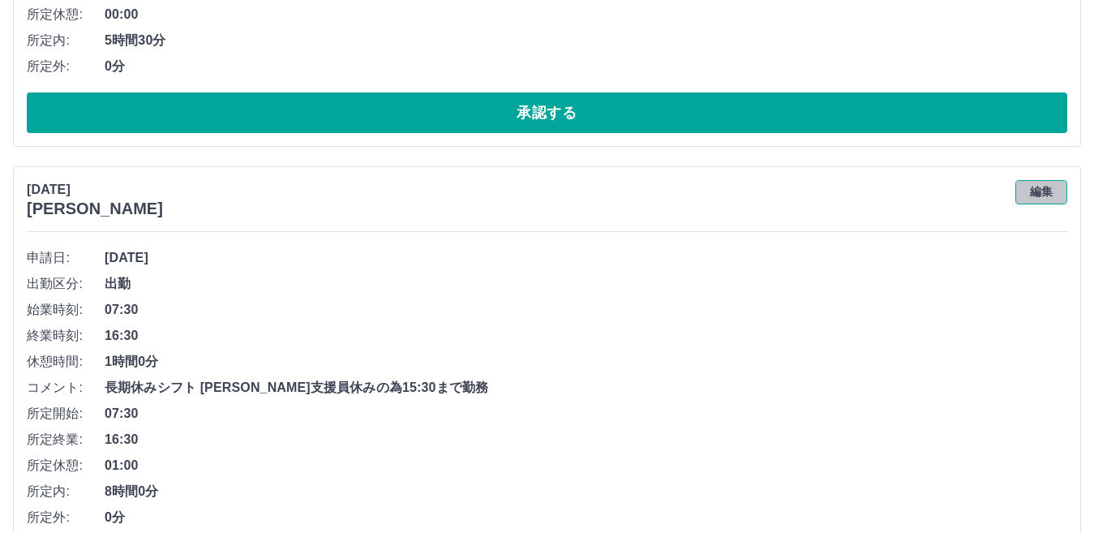  I want to click on span: 出勤区分:, so click(66, 284).